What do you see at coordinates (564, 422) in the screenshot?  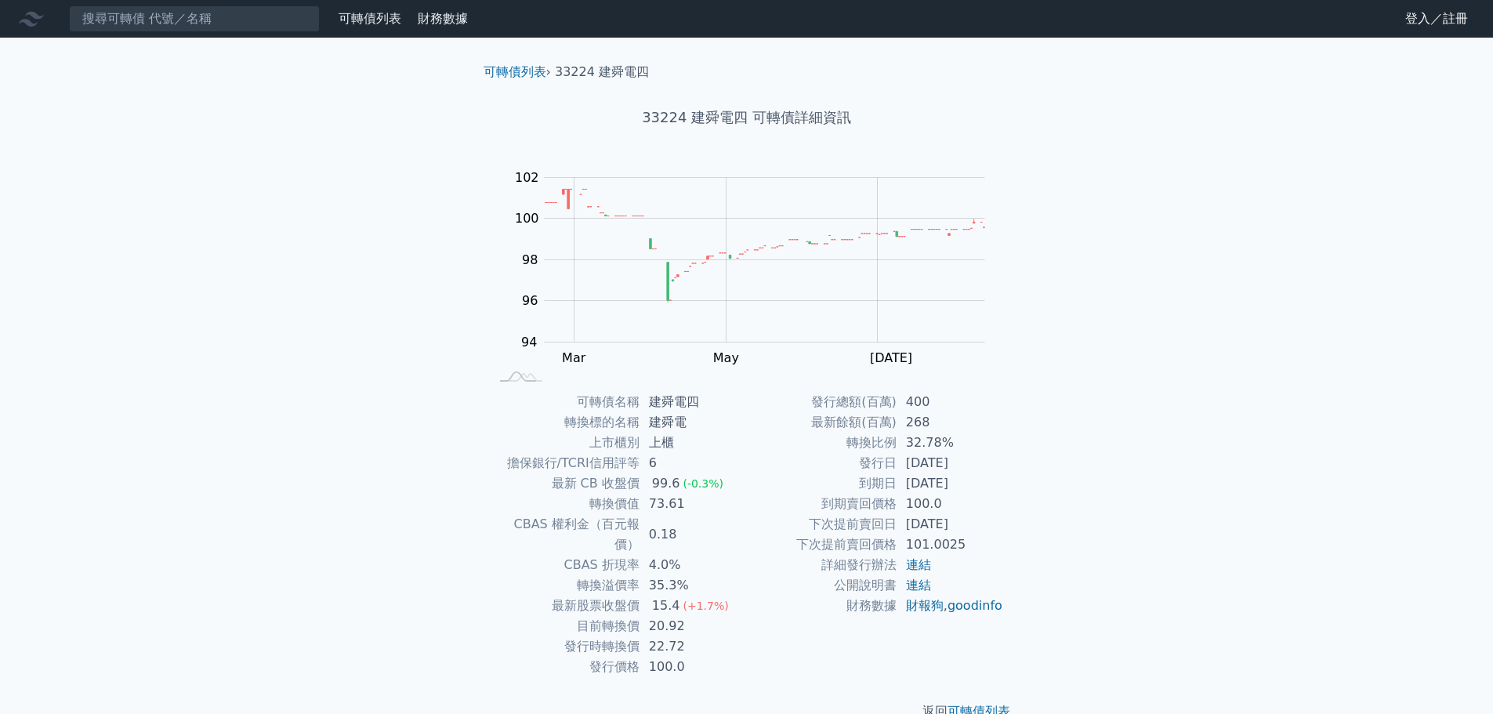 I see `td: 轉換標的名稱` at bounding box center [564, 422].